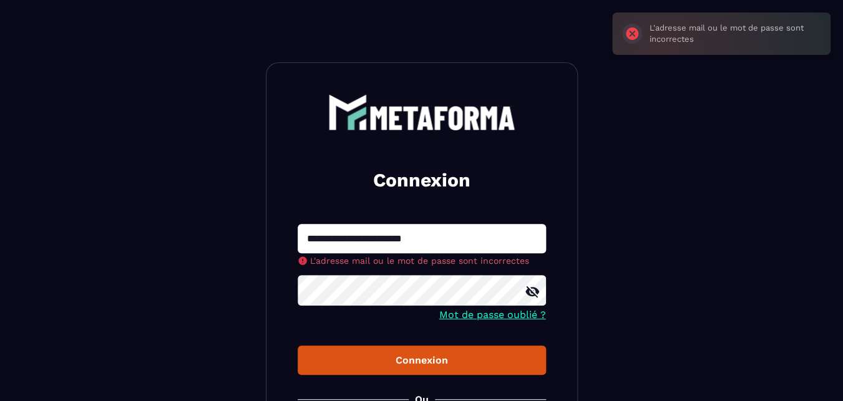  Describe the element at coordinates (422, 360) in the screenshot. I see `div: Connexion` at that location.